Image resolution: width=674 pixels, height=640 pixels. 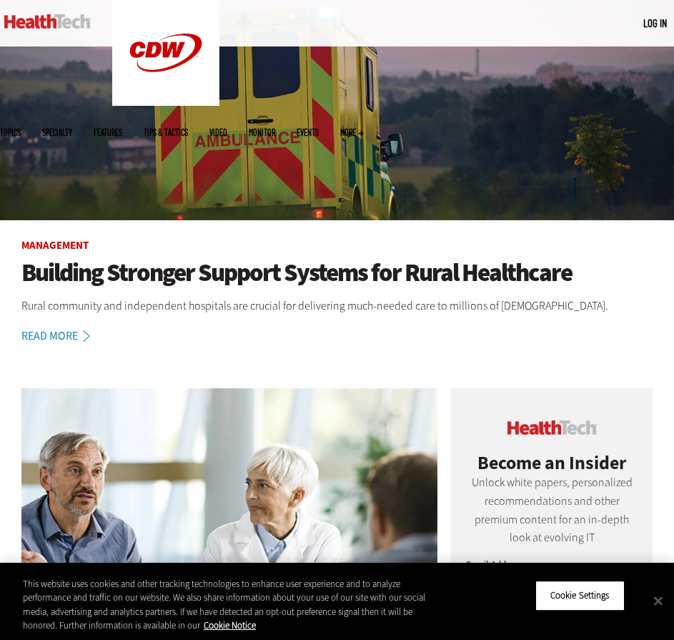 I want to click on a: Building Stronger Support Systems for Rural Healthcare, so click(x=337, y=272).